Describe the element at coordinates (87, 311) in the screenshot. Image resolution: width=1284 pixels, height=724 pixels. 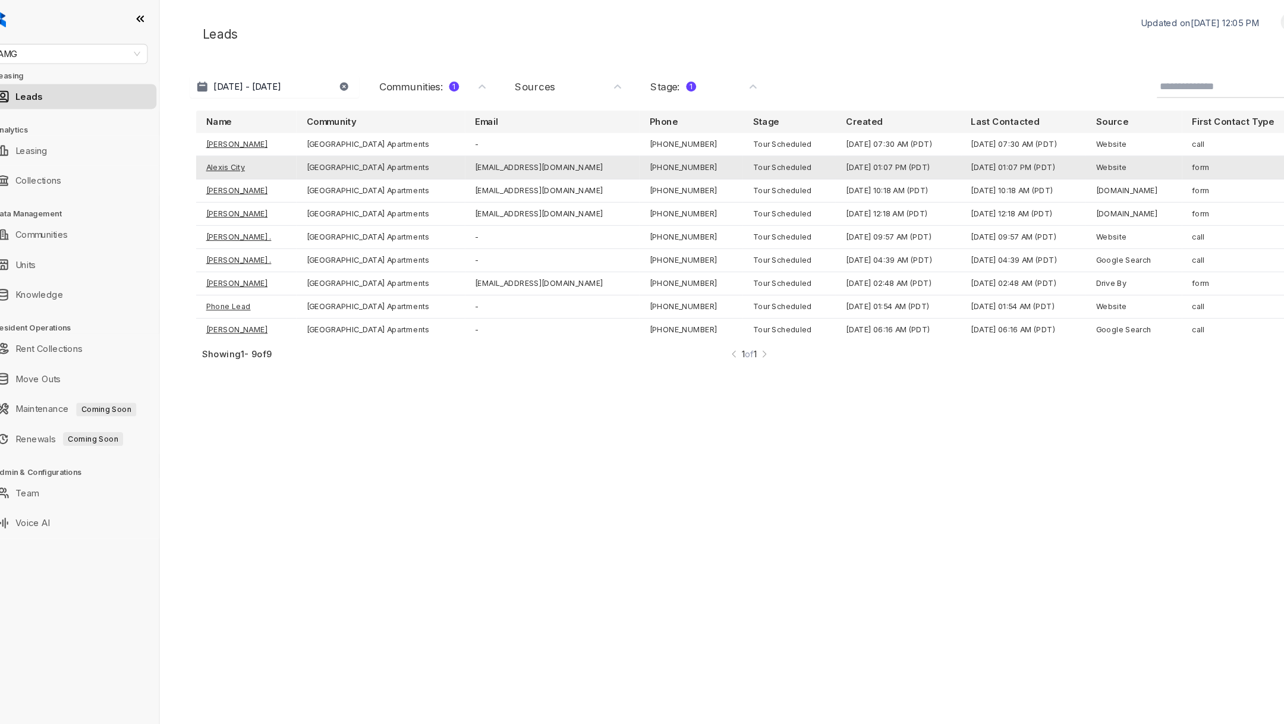
I see `h3: Resident Operations` at that location.